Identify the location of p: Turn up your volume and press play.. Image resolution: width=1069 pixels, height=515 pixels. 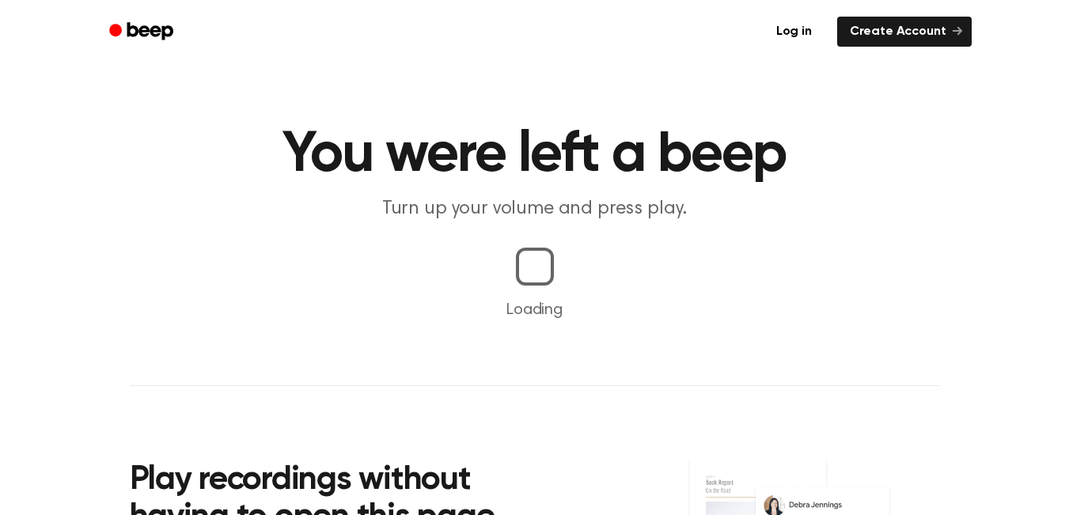
(535, 209).